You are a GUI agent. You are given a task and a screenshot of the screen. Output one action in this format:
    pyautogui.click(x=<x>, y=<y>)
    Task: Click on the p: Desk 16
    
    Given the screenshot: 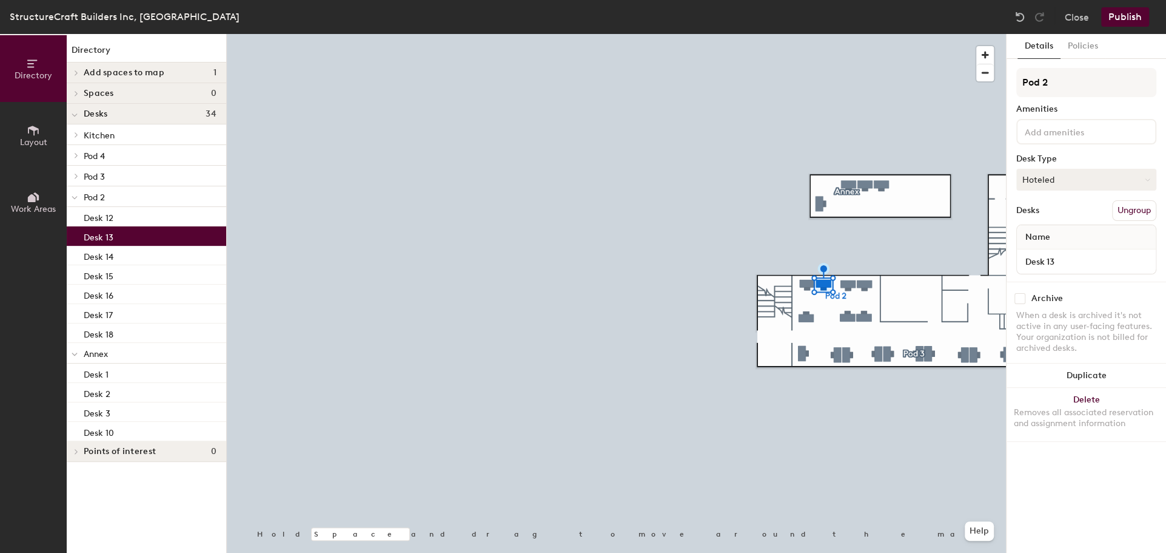 What is the action you would take?
    pyautogui.click(x=98, y=294)
    